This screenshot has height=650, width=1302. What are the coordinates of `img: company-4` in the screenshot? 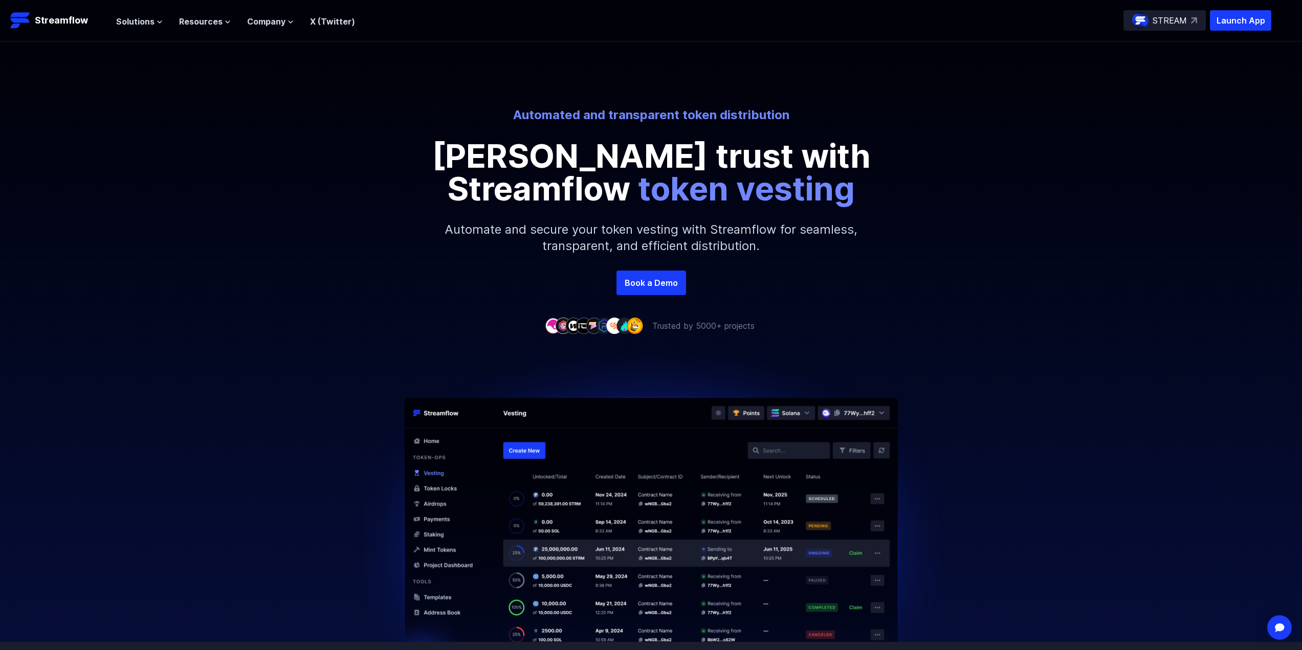 It's located at (584, 325).